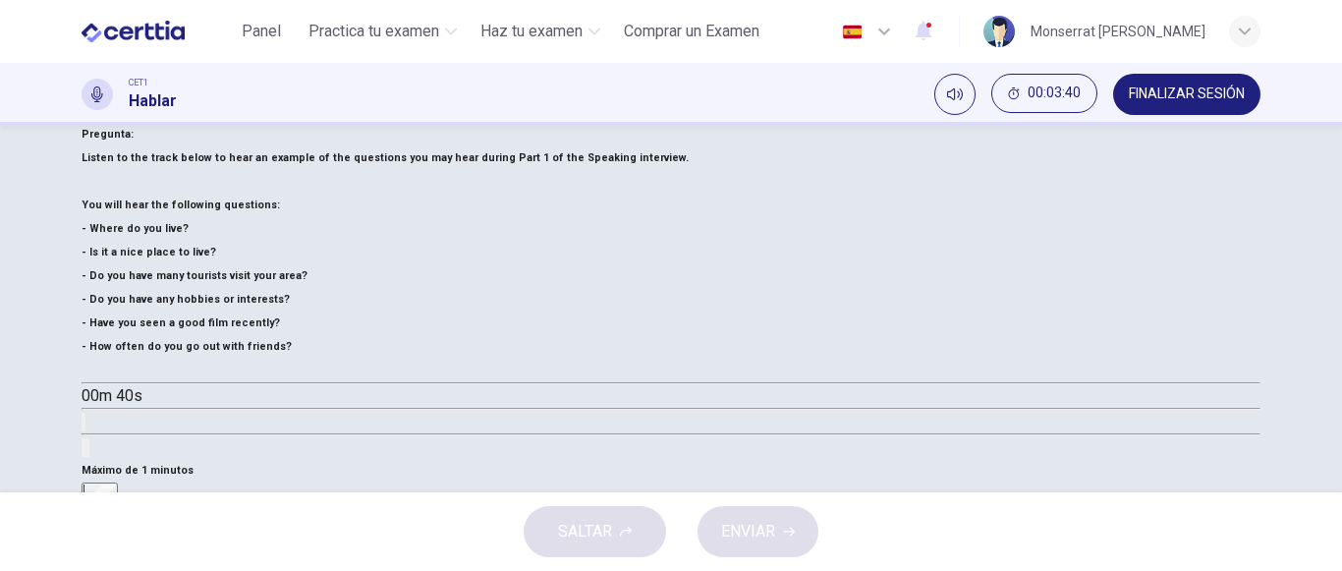 This screenshot has height=571, width=1342. I want to click on img: Profile picture, so click(999, 31).